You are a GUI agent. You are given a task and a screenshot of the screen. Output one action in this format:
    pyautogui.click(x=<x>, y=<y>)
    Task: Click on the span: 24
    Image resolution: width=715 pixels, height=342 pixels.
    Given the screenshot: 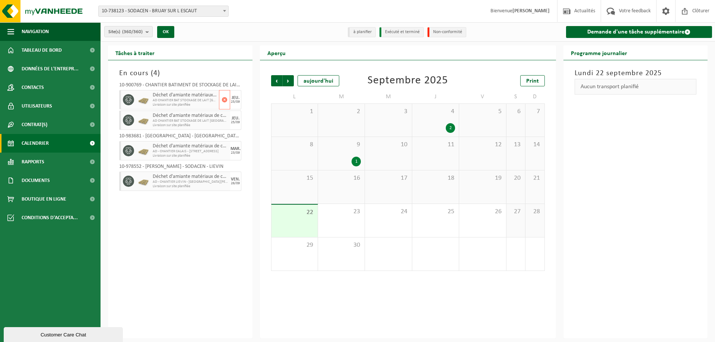 What is the action you would take?
    pyautogui.click(x=388, y=212)
    